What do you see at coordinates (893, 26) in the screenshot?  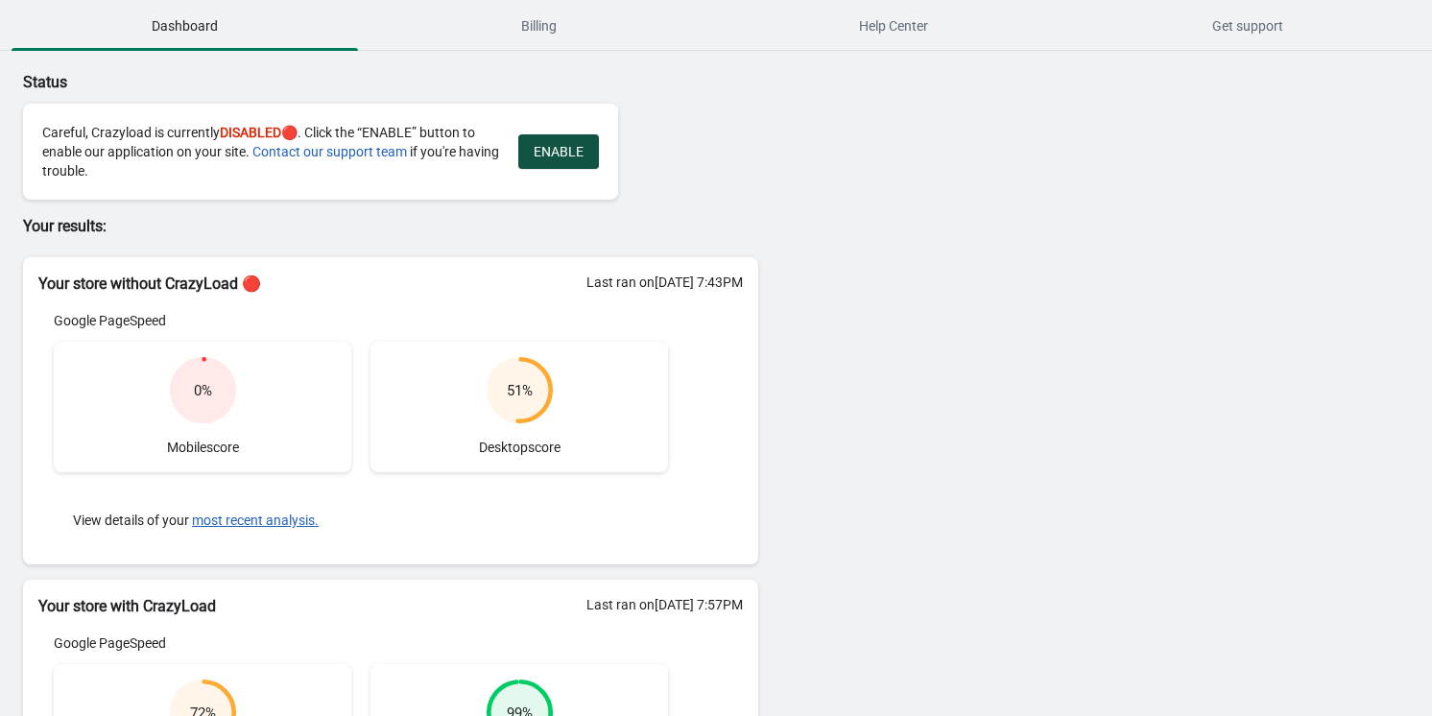 I see `span: Help Center` at bounding box center [893, 26].